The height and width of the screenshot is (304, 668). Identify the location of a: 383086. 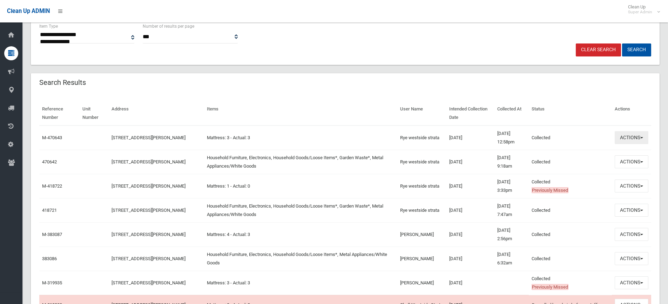
(49, 258).